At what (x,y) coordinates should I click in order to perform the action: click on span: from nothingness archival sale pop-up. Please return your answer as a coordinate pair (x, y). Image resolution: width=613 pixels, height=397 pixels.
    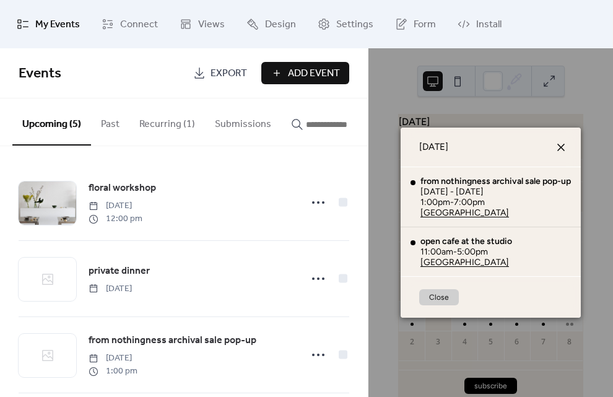
    Looking at the image, I should click on (172, 341).